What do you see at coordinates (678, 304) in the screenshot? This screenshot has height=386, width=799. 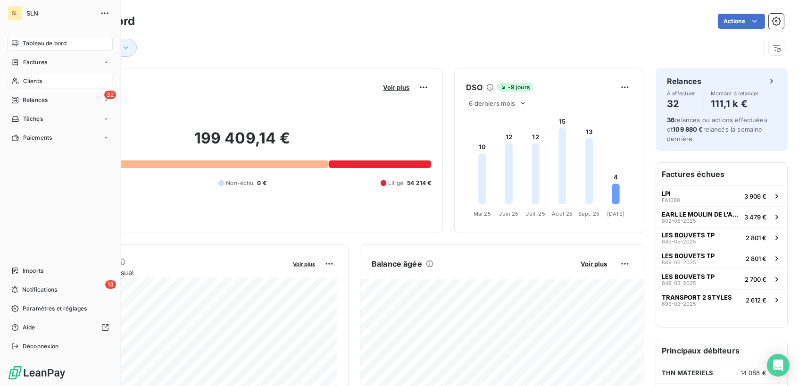 I see `span: 693-03-2025` at bounding box center [678, 304].